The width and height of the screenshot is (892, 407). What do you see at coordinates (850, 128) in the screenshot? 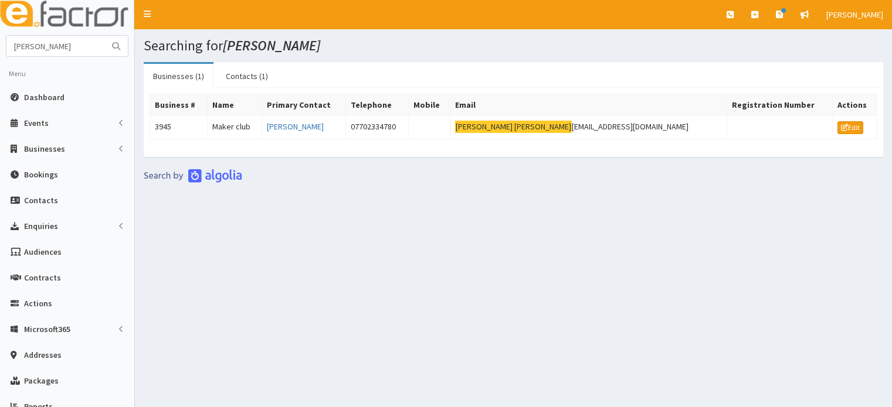
I see `a: Edit` at bounding box center [850, 128].